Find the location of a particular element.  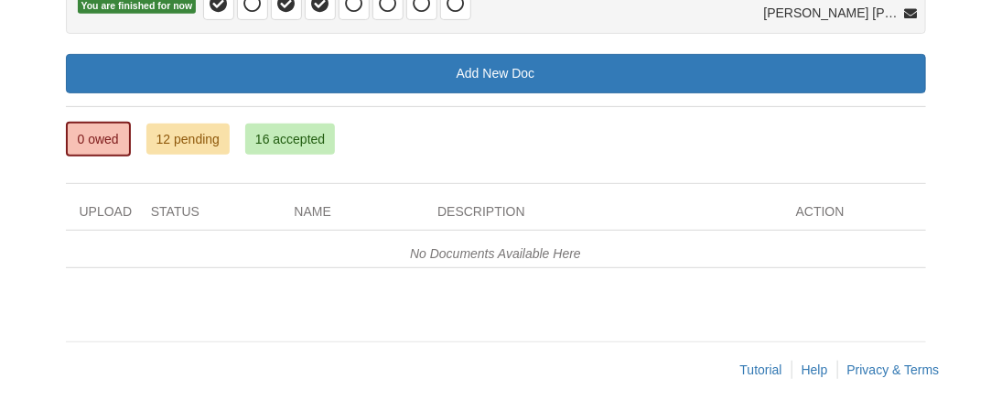

div: Action is located at coordinates (854, 216).